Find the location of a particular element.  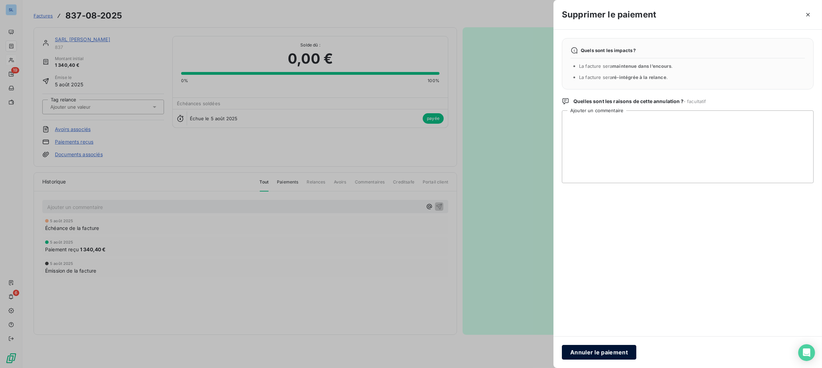

span: - facultatif is located at coordinates (695, 101).